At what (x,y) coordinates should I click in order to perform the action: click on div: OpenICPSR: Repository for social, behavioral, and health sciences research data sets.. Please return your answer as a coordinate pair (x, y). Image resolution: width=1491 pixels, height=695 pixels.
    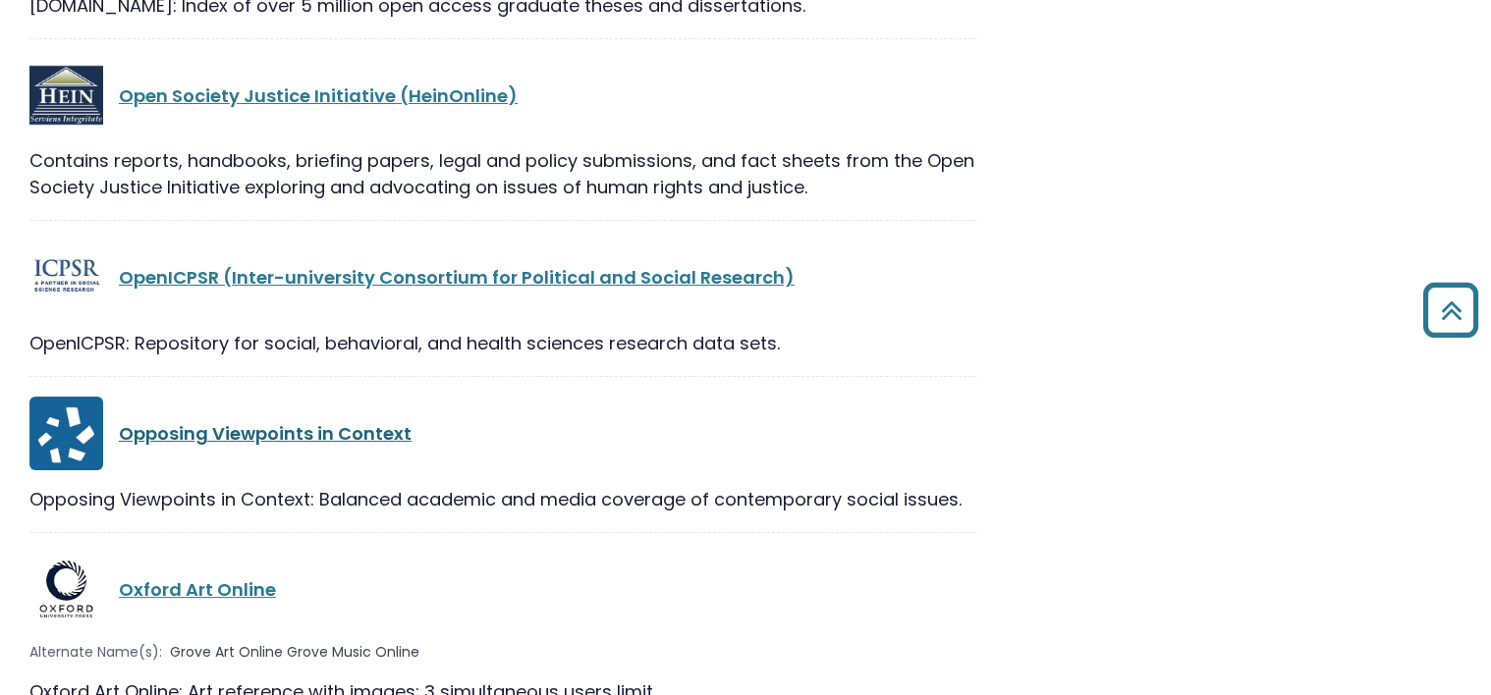
    Looking at the image, I should click on (503, 343).